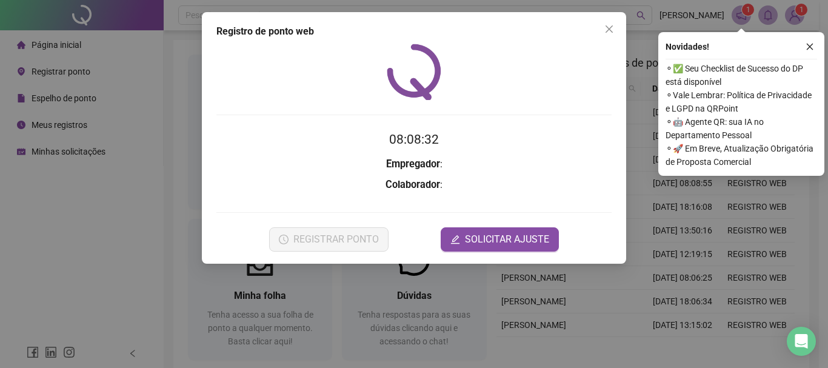 Image resolution: width=828 pixels, height=368 pixels. What do you see at coordinates (742, 102) in the screenshot?
I see `span: ⚬ Vale Lembrar: Política de Privacidade e LGPD na QRPoint` at bounding box center [742, 102].